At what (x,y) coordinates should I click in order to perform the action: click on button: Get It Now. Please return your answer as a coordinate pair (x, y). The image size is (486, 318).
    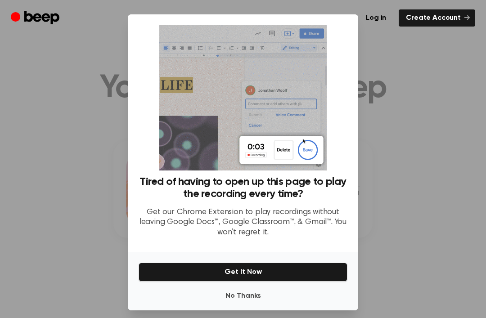
    Looking at the image, I should click on (243, 272).